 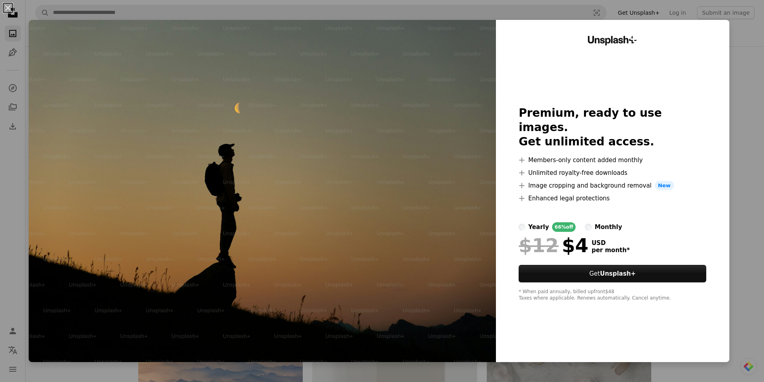 I want to click on div: 66% off, so click(x=563, y=227).